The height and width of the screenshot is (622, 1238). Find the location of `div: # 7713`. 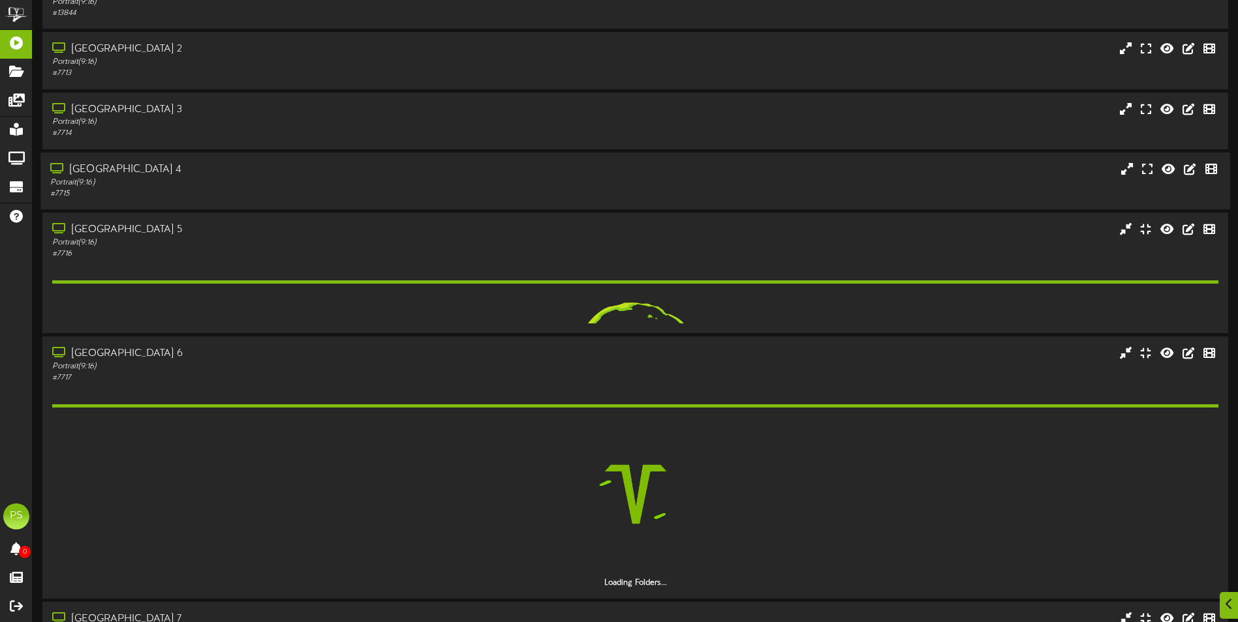

div: # 7713 is located at coordinates (289, 73).